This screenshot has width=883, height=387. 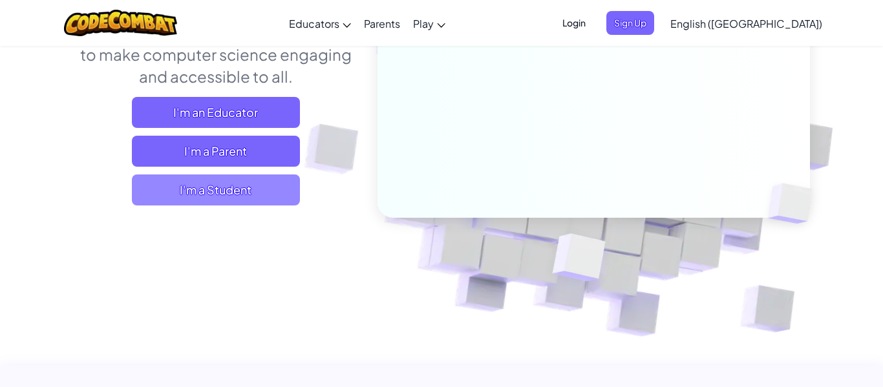 I want to click on a: CodeCombat logo, so click(x=120, y=23).